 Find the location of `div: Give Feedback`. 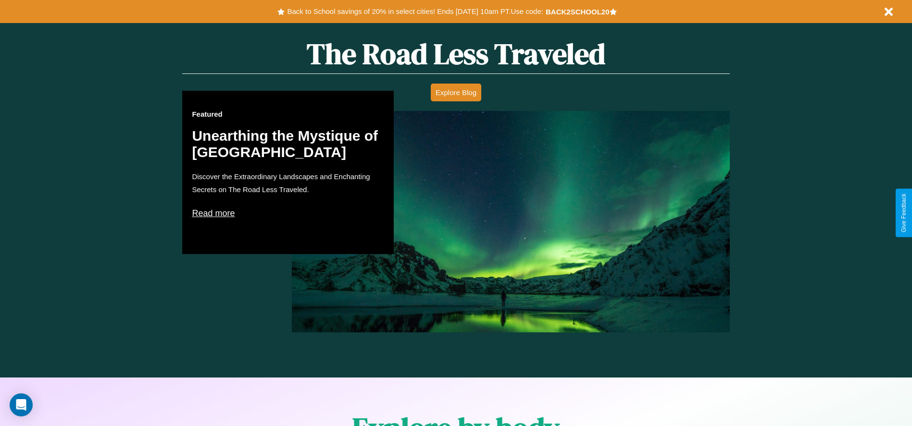

div: Give Feedback is located at coordinates (904, 213).